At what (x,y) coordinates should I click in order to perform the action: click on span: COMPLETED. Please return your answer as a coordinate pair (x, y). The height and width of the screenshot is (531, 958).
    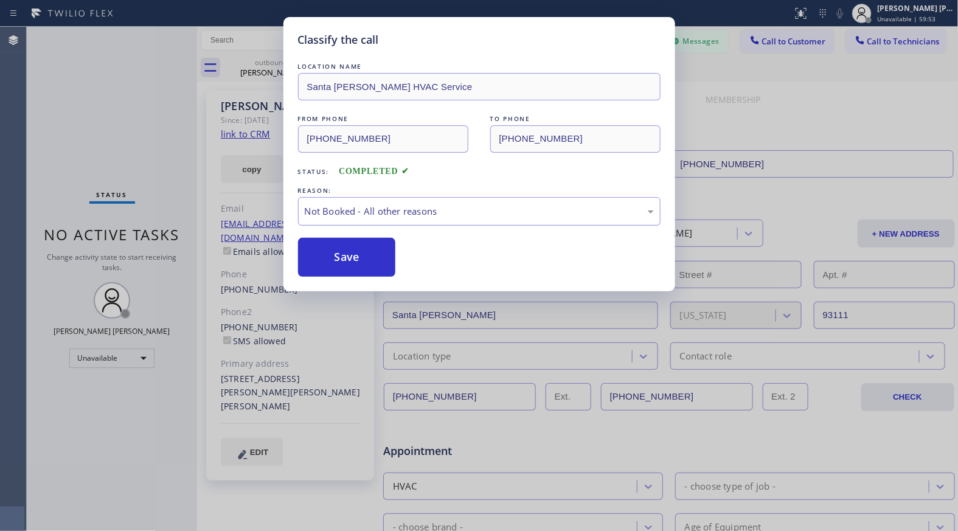
    Looking at the image, I should click on (374, 171).